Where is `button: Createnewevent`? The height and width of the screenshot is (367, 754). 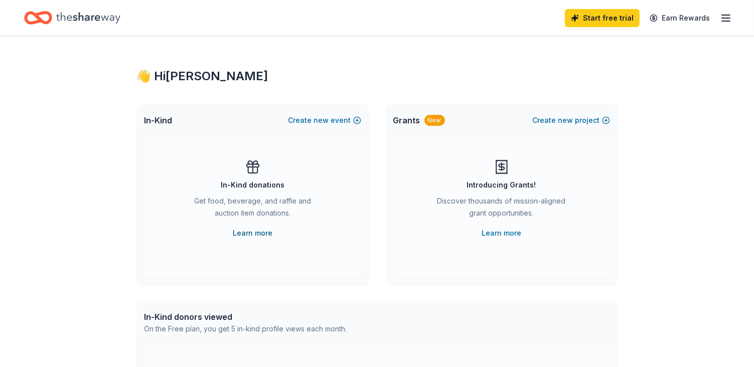 button: Createnewevent is located at coordinates (324, 120).